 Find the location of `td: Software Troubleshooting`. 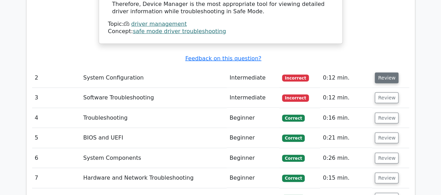

td: Software Troubleshooting is located at coordinates (154, 98).